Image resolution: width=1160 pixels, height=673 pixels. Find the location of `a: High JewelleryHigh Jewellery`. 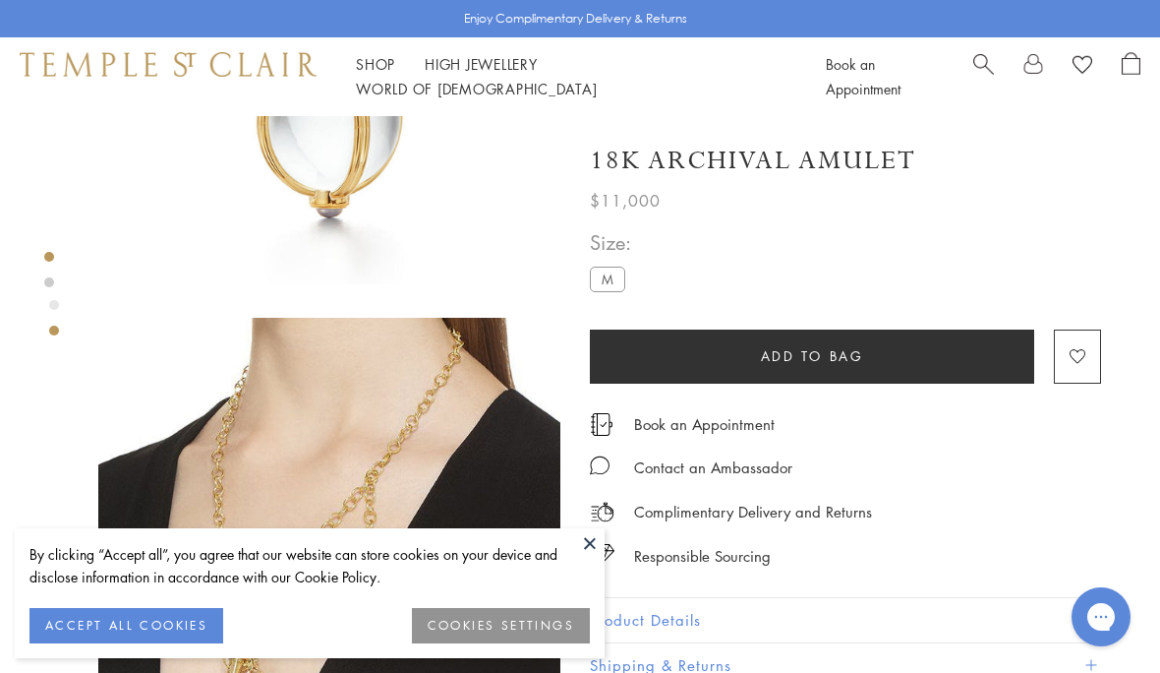

a: High JewelleryHigh Jewellery is located at coordinates (481, 64).